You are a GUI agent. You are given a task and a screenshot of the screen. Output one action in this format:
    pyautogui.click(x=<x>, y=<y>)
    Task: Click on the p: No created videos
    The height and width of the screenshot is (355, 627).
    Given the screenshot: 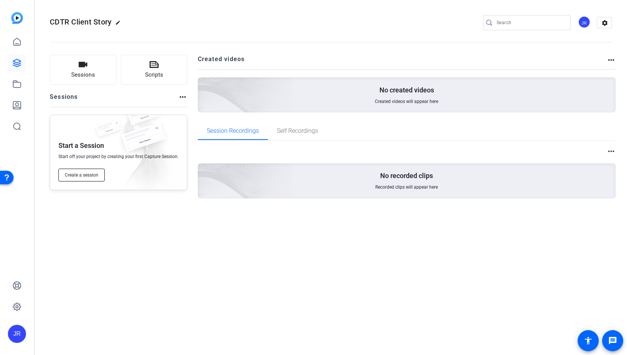 What is the action you would take?
    pyautogui.click(x=407, y=90)
    